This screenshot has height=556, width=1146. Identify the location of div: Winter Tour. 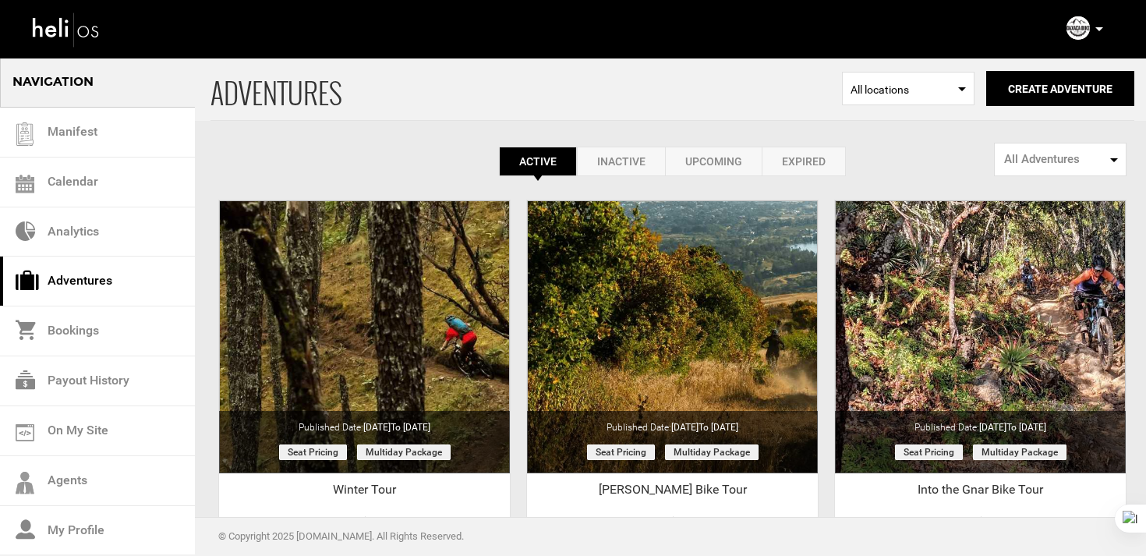
(364, 493).